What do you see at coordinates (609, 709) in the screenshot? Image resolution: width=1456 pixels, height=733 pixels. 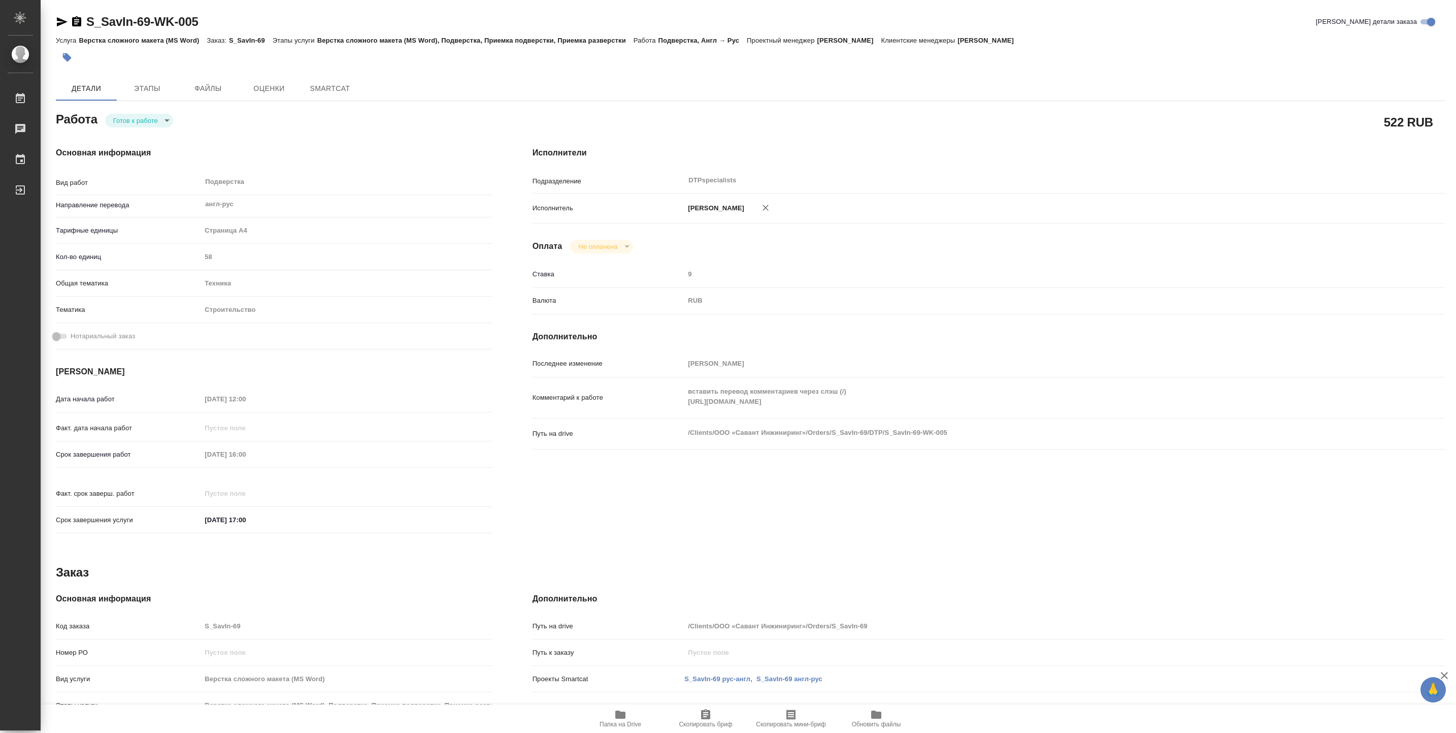 I see `p: Транслитерация названий` at bounding box center [609, 709].